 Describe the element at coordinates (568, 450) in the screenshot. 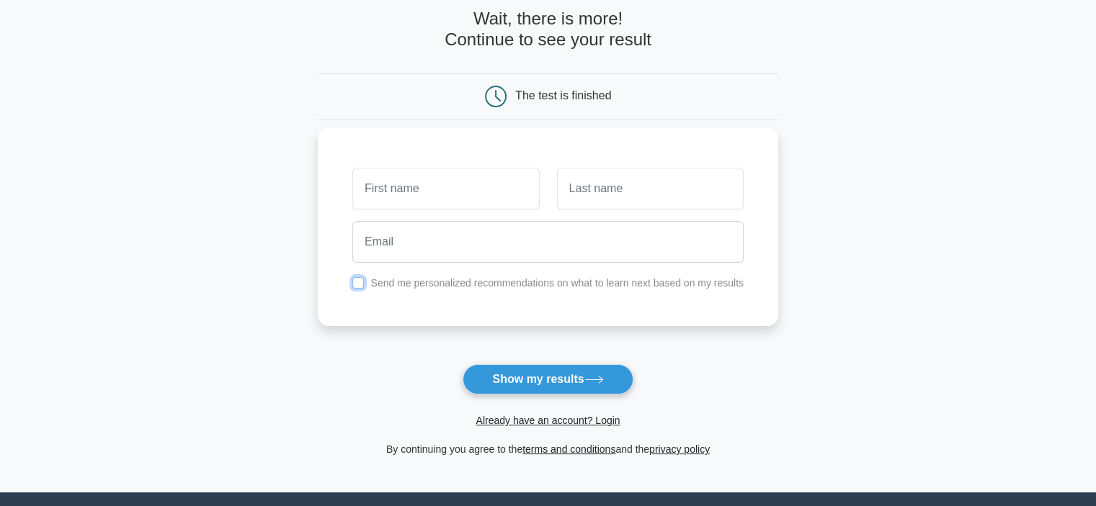

I see `a: terms and conditions` at that location.